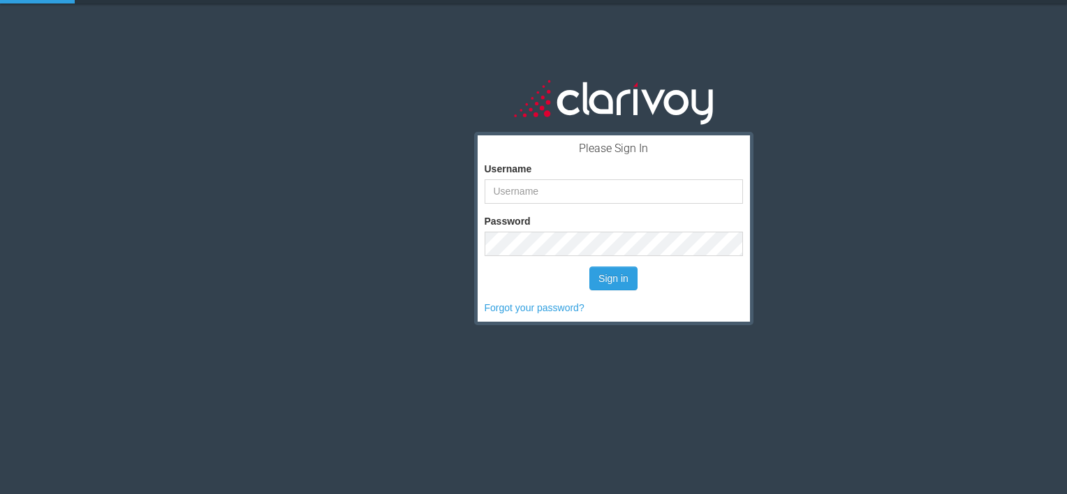 Image resolution: width=1067 pixels, height=494 pixels. What do you see at coordinates (613, 279) in the screenshot?
I see `button: Sign in` at bounding box center [613, 279].